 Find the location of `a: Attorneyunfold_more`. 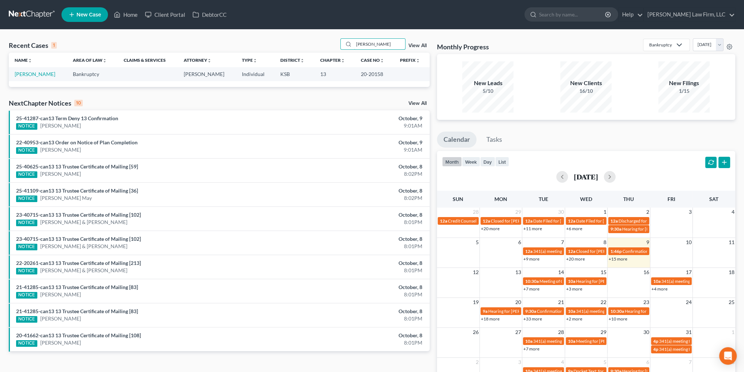

a: Attorneyunfold_more is located at coordinates (198, 60).